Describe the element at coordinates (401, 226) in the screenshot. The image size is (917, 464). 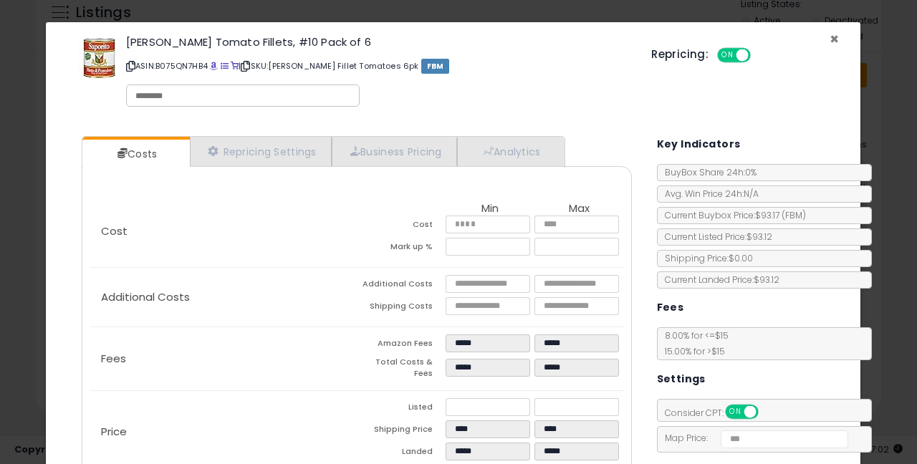
I see `td: Cost` at that location.